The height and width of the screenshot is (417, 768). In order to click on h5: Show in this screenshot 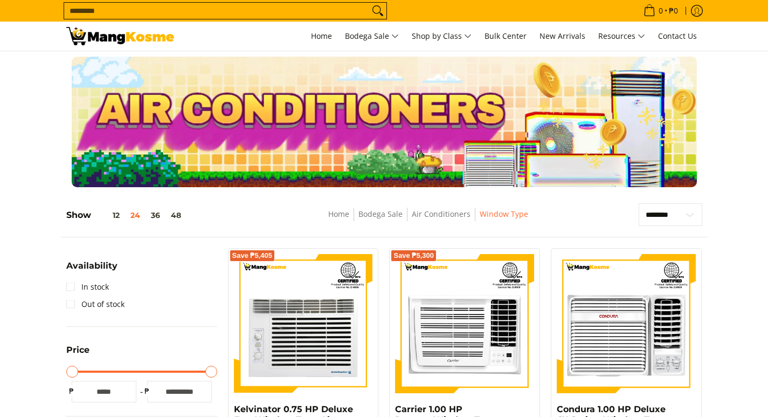, I will do `click(126, 215)`.